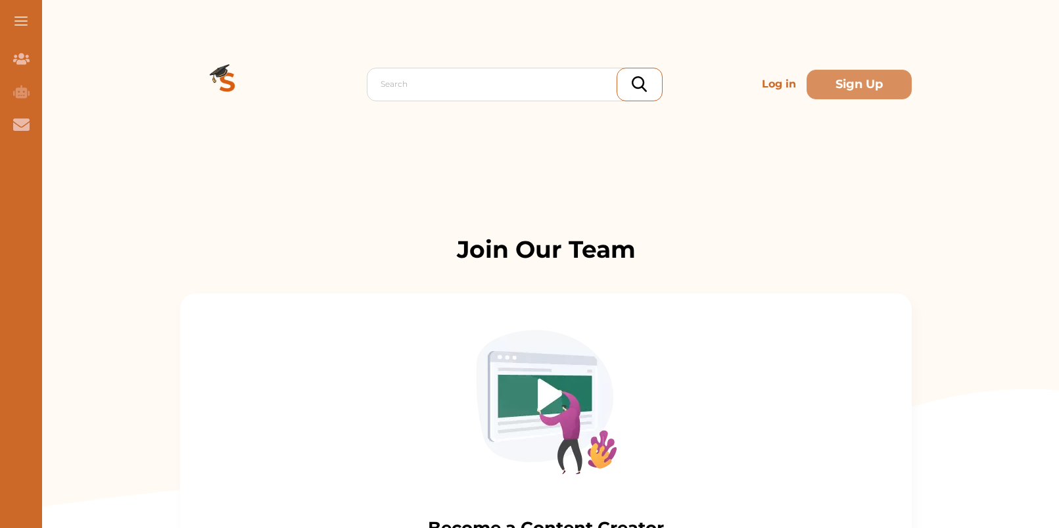 The image size is (1059, 528). What do you see at coordinates (779, 84) in the screenshot?
I see `p: Log in` at bounding box center [779, 84].